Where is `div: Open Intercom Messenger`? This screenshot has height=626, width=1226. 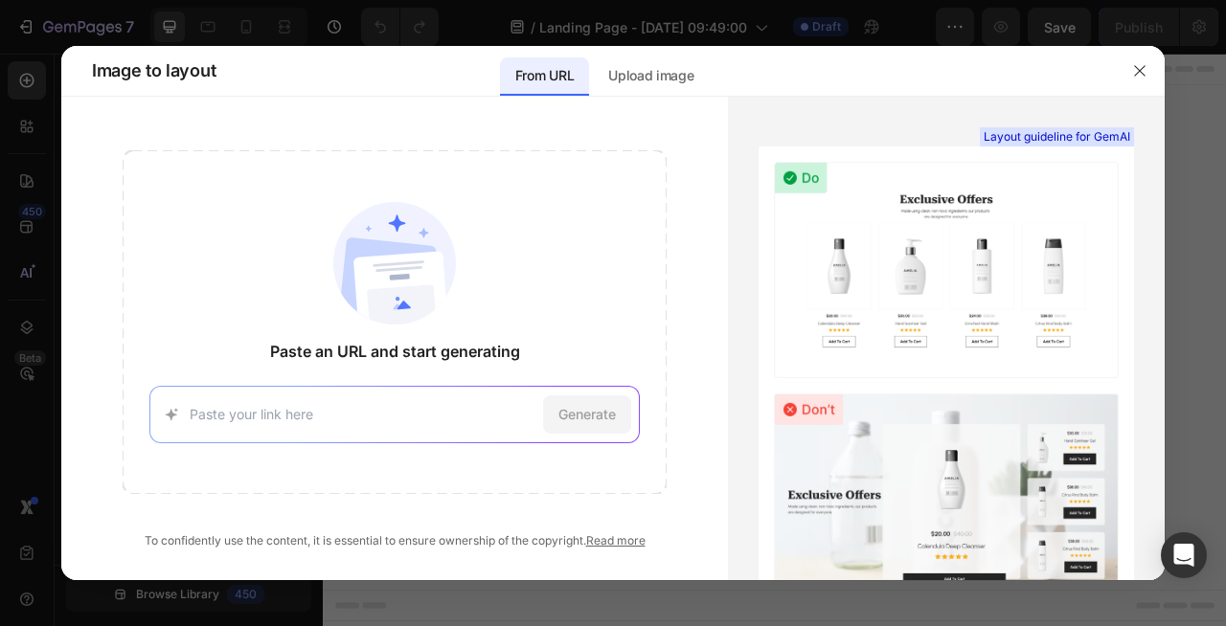
div: Open Intercom Messenger is located at coordinates (1184, 556).